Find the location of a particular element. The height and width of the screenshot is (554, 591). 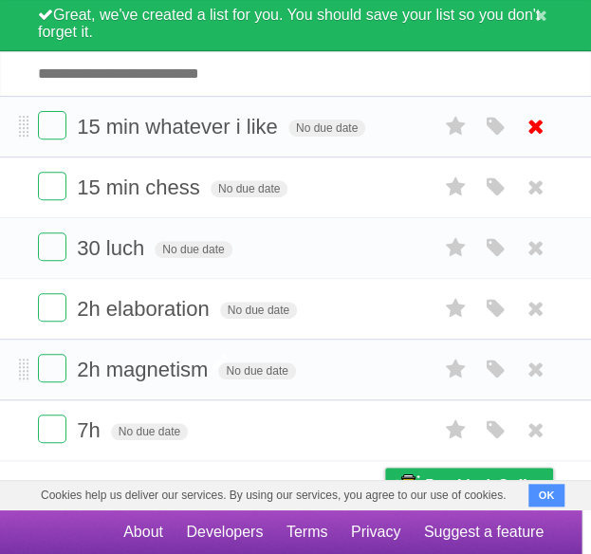

span: 15 min chess is located at coordinates (140, 187).